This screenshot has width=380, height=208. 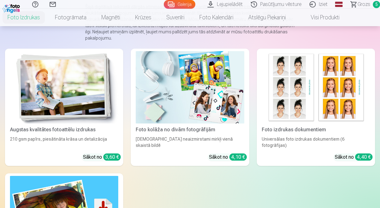 I want to click on div: 4,40 €, so click(x=363, y=157).